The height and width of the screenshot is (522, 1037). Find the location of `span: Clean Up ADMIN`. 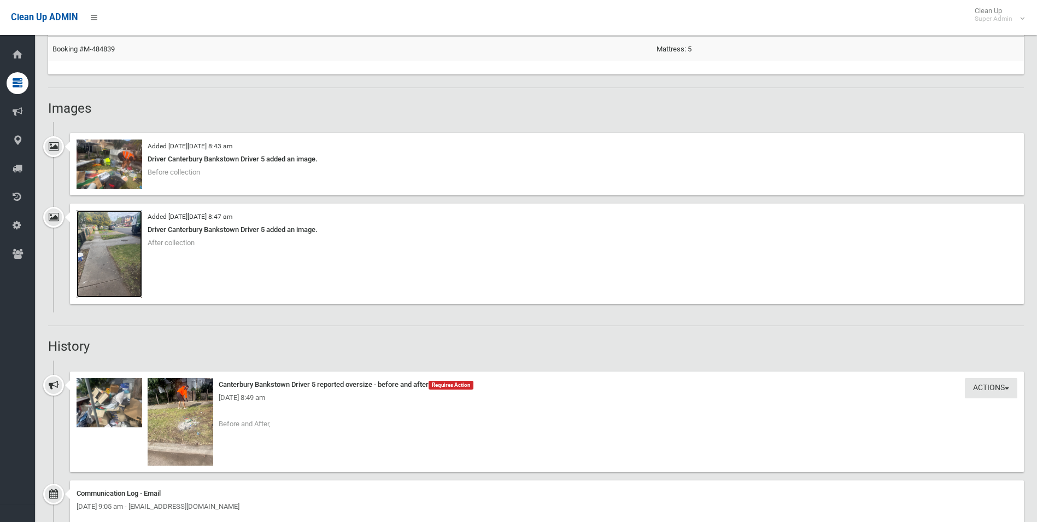

span: Clean Up ADMIN is located at coordinates (44, 17).